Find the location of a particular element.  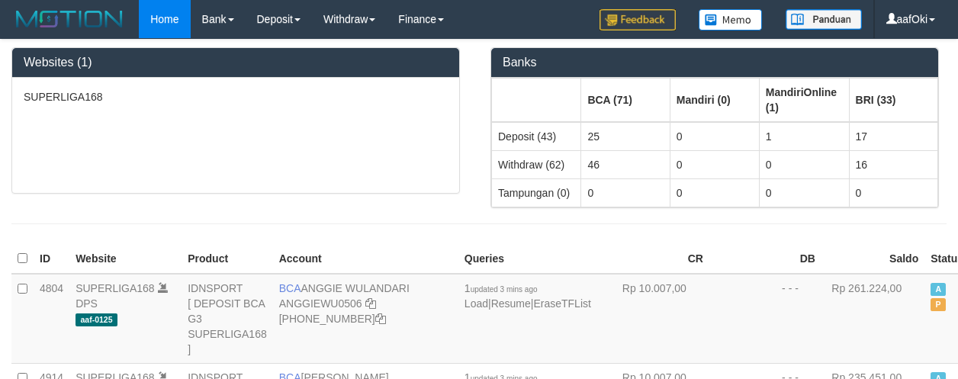

a: Copy ANGGIEWU0506 to clipboard is located at coordinates (371, 304).